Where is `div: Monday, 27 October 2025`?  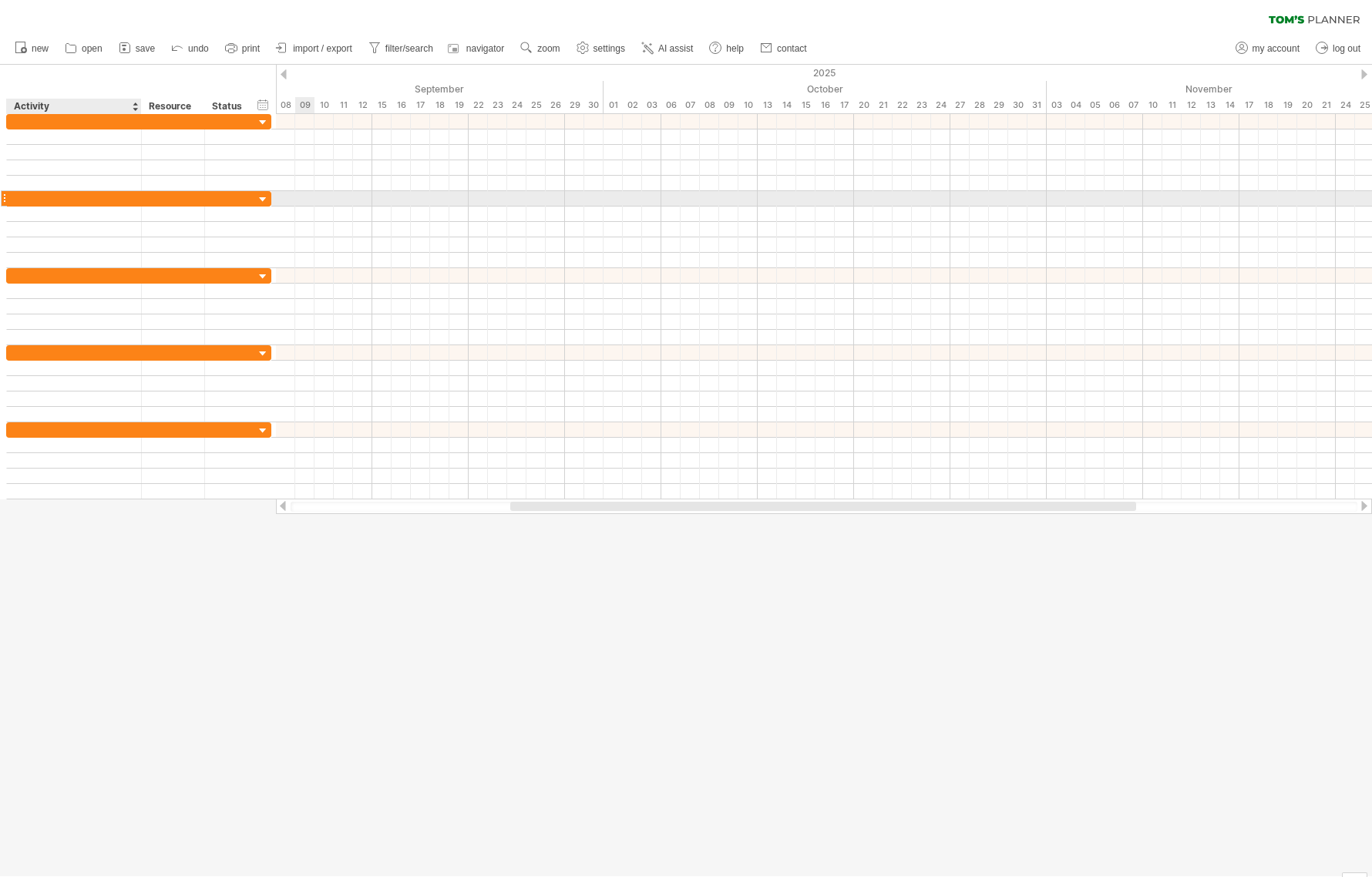 div: Monday, 27 October 2025 is located at coordinates (960, 105).